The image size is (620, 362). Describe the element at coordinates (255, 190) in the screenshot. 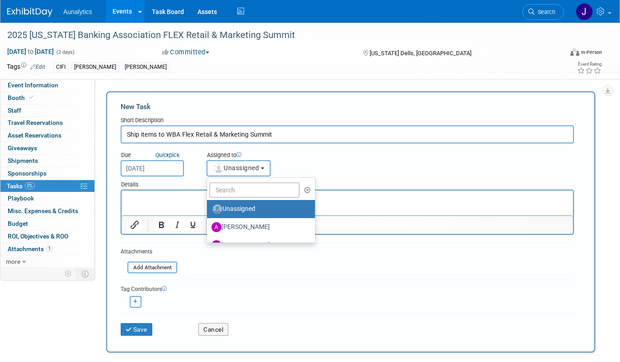

I see `input: Search` at that location.